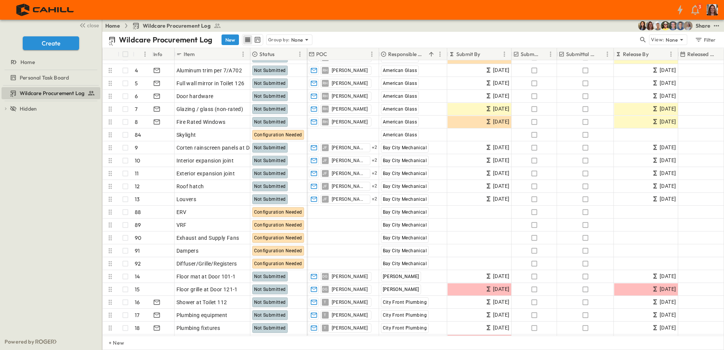 This screenshot has width=724, height=350. Describe the element at coordinates (52, 93) in the screenshot. I see `span: Wildcare Procurement Log` at that location.